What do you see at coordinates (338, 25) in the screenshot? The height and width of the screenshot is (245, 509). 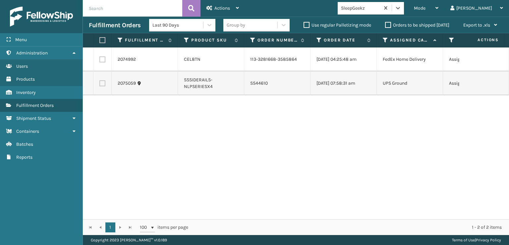 I see `label: Use regular Palletizing mode` at bounding box center [338, 25].